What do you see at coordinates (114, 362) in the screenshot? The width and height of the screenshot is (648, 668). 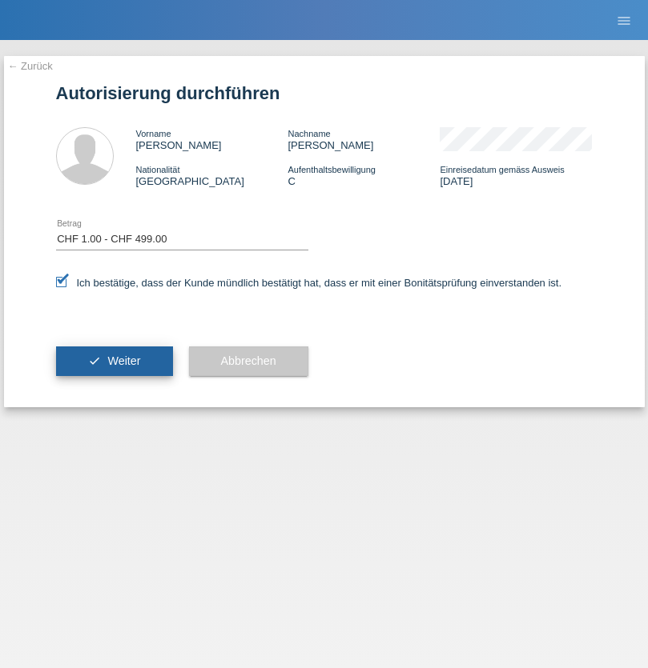 I see `button: check Weiter` at bounding box center [114, 362].